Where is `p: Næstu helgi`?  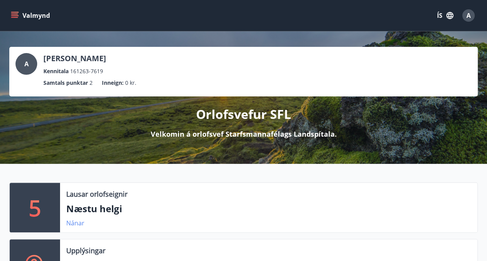
p: Næstu helgi is located at coordinates (269, 209).